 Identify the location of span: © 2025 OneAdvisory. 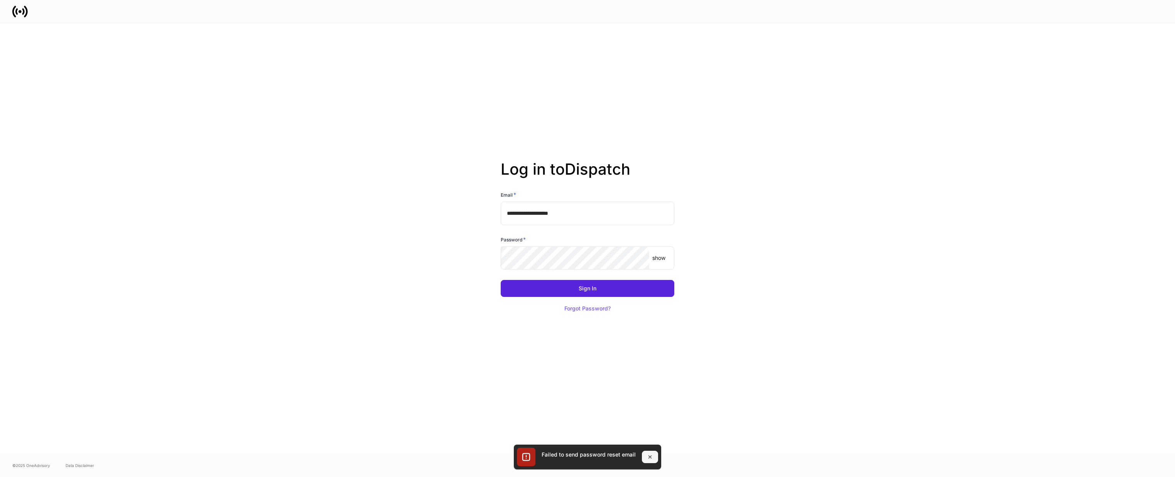
(31, 465).